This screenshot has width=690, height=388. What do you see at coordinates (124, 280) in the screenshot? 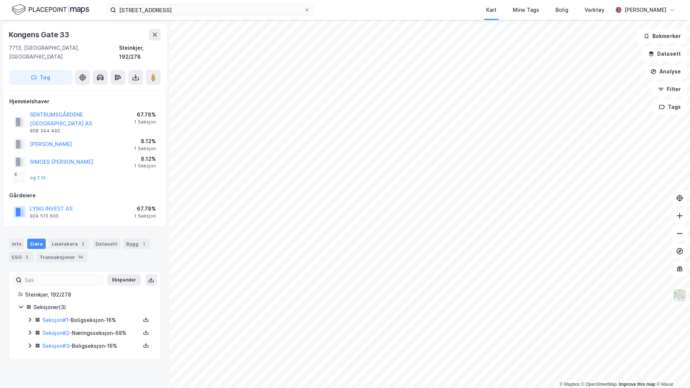
I see `button: Ekspander` at bounding box center [124, 280].